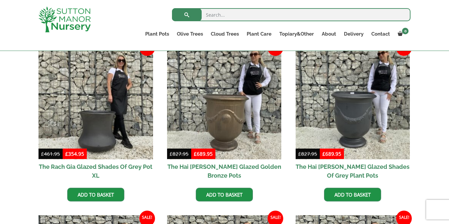 This screenshot has width=449, height=224. I want to click on bdi: 461.95, so click(51, 154).